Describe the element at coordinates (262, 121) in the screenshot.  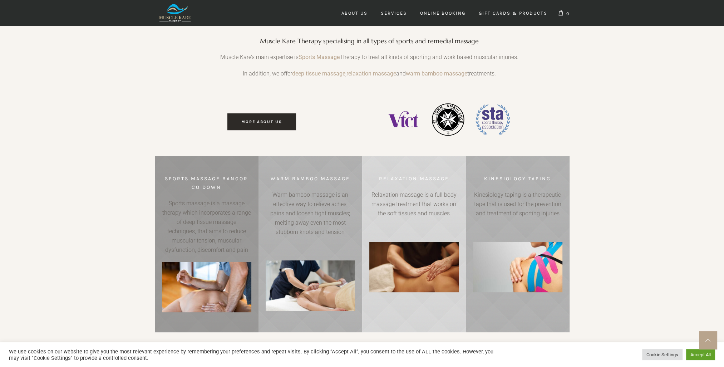
I see `a: more about us` at that location.